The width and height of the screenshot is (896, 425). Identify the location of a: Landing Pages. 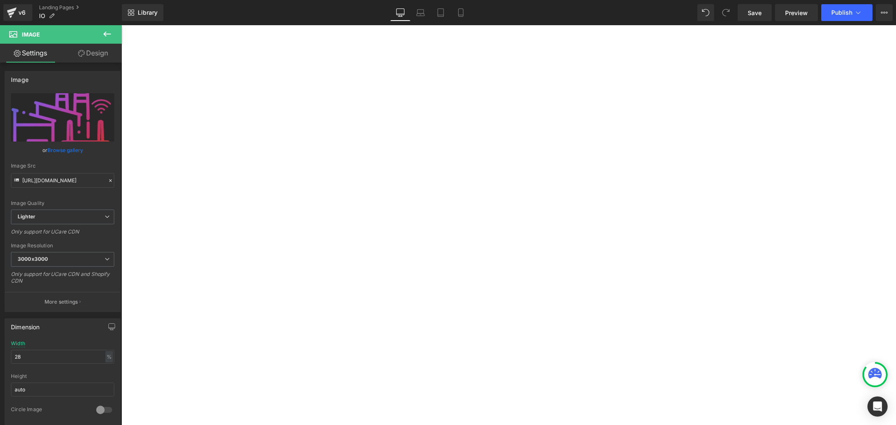
(80, 8).